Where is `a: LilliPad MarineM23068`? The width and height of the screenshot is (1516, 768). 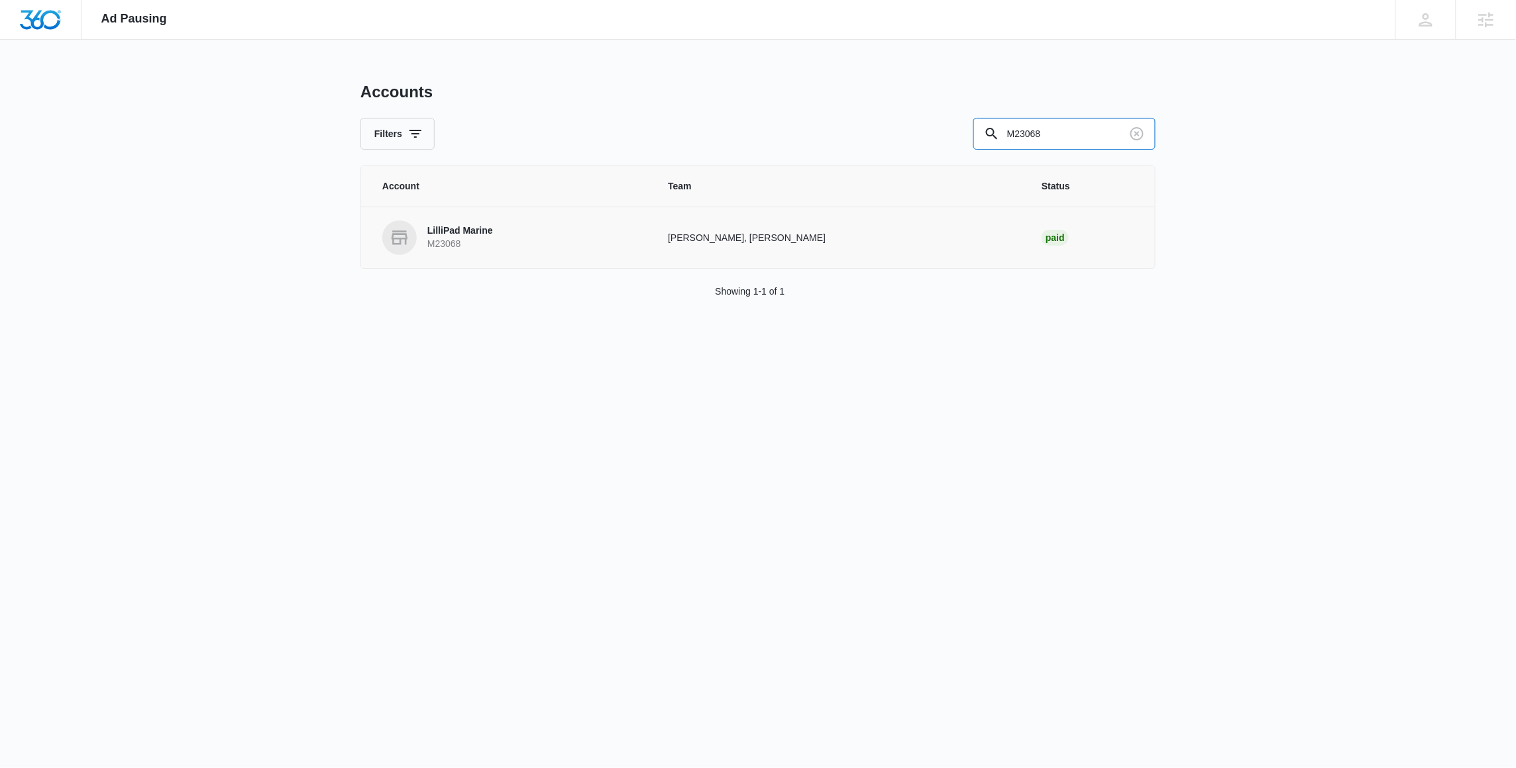 a: LilliPad MarineM23068 is located at coordinates (509, 238).